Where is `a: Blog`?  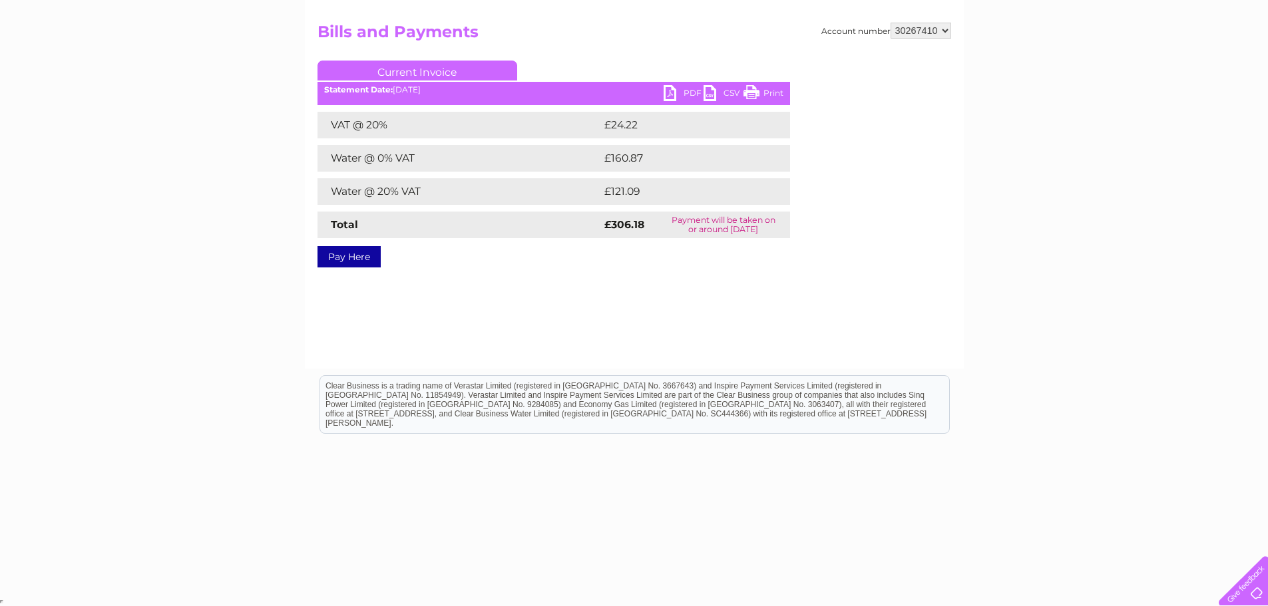 a: Blog is located at coordinates (1161, 61).